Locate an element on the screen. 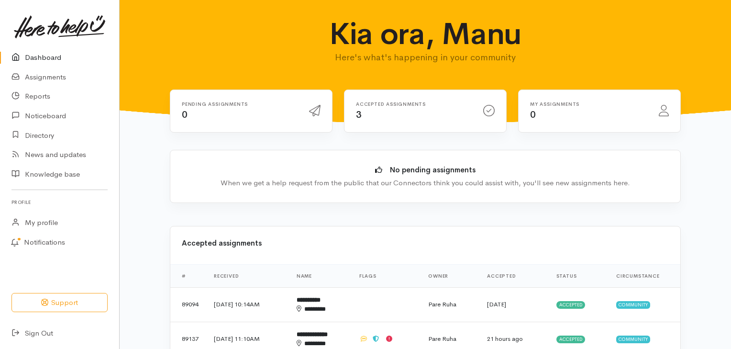  th: Accepted is located at coordinates (514, 275).